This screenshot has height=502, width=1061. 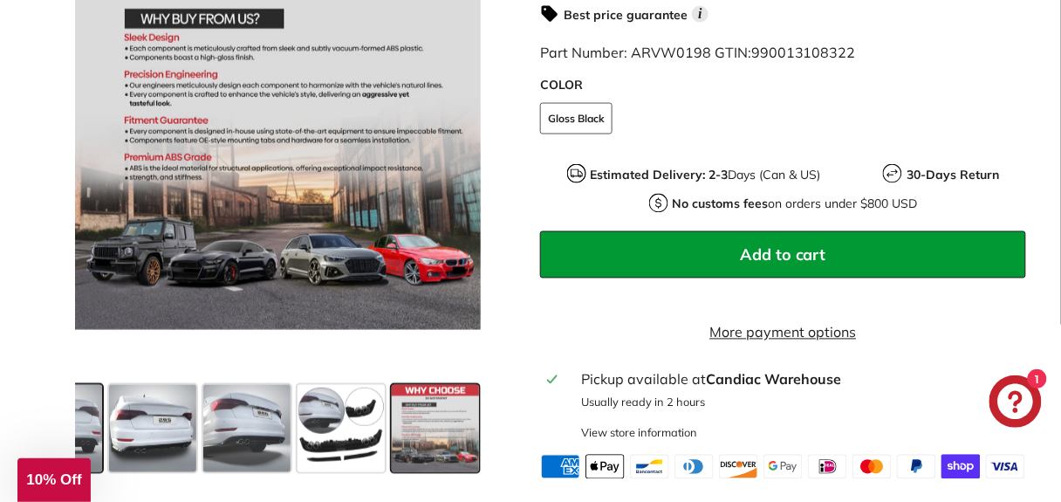 I want to click on div: 10% Off, so click(x=54, y=480).